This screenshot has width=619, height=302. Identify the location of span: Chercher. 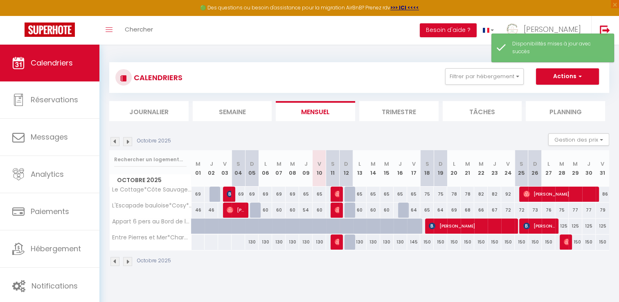
(139, 29).